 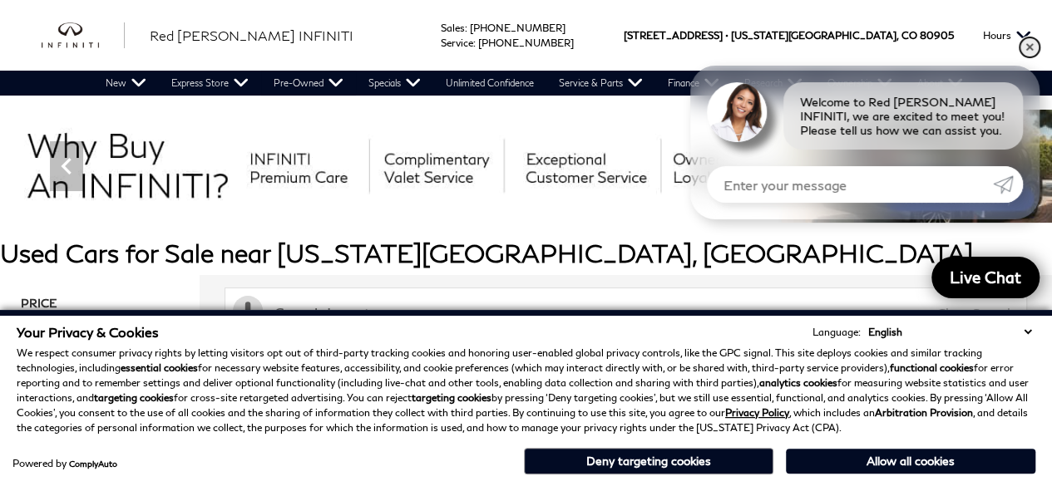 I want to click on a: Express Store, so click(x=209, y=83).